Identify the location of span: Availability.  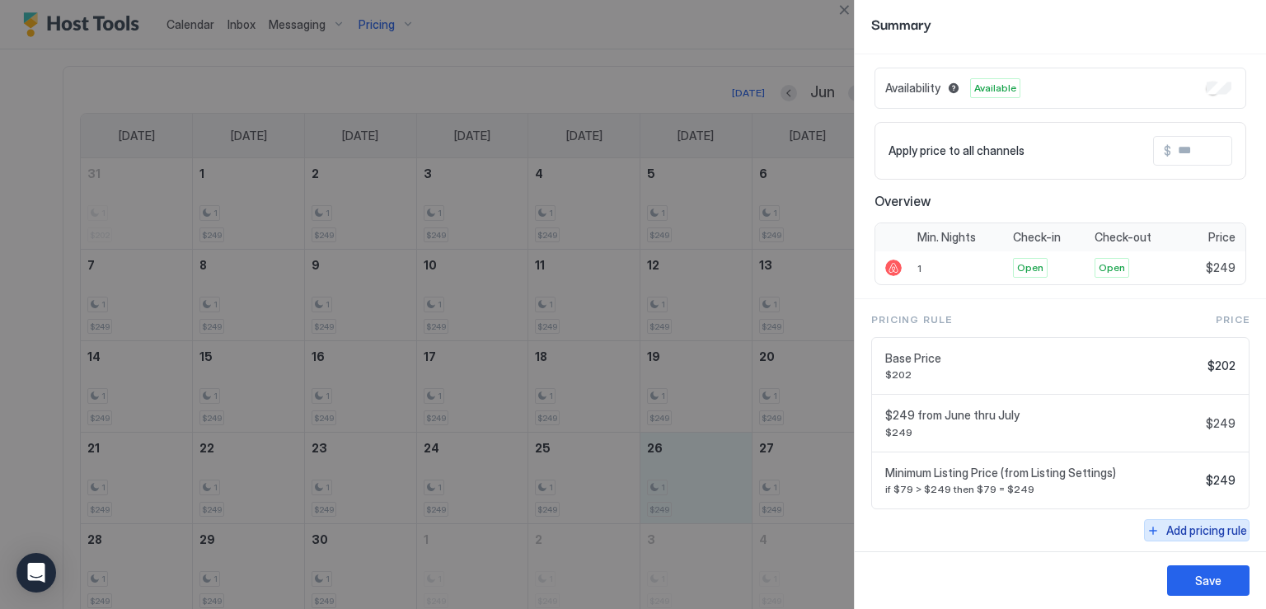
(912, 88).